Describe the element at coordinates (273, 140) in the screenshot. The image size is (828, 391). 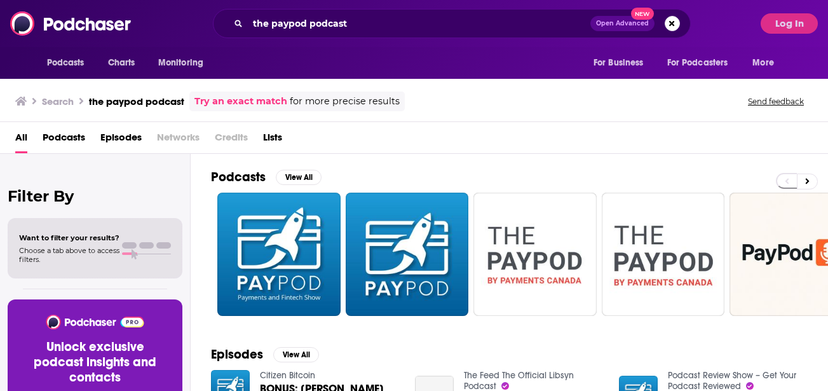
I see `a: Lists` at that location.